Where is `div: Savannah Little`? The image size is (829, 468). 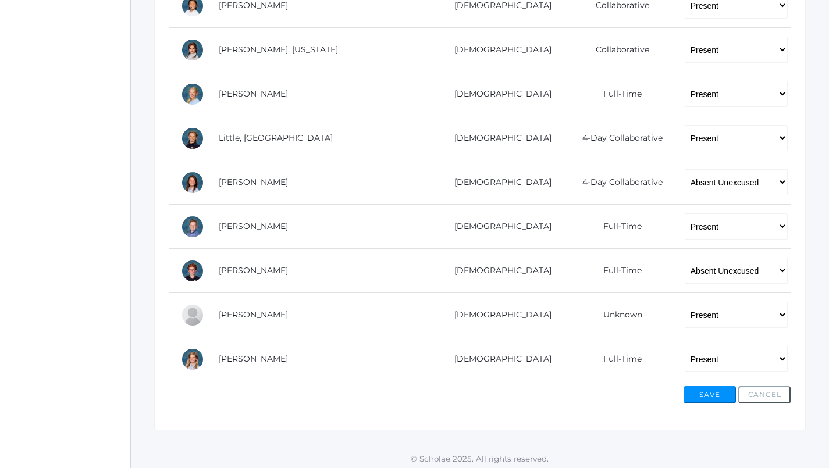
div: Savannah Little is located at coordinates (193, 139).